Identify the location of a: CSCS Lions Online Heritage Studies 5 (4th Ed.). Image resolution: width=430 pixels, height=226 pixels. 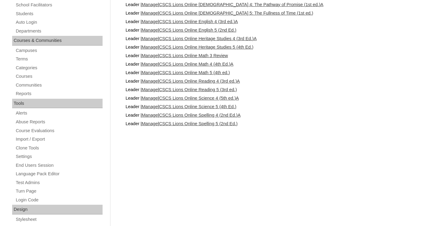
(206, 47).